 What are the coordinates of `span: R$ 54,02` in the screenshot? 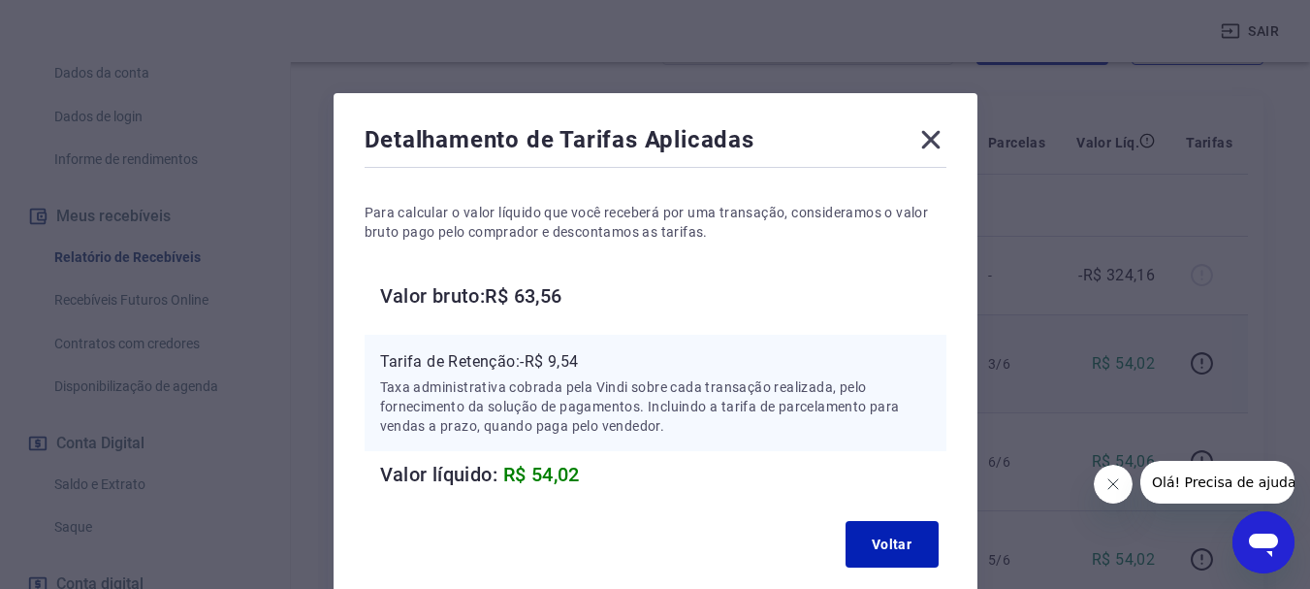 It's located at (541, 474).